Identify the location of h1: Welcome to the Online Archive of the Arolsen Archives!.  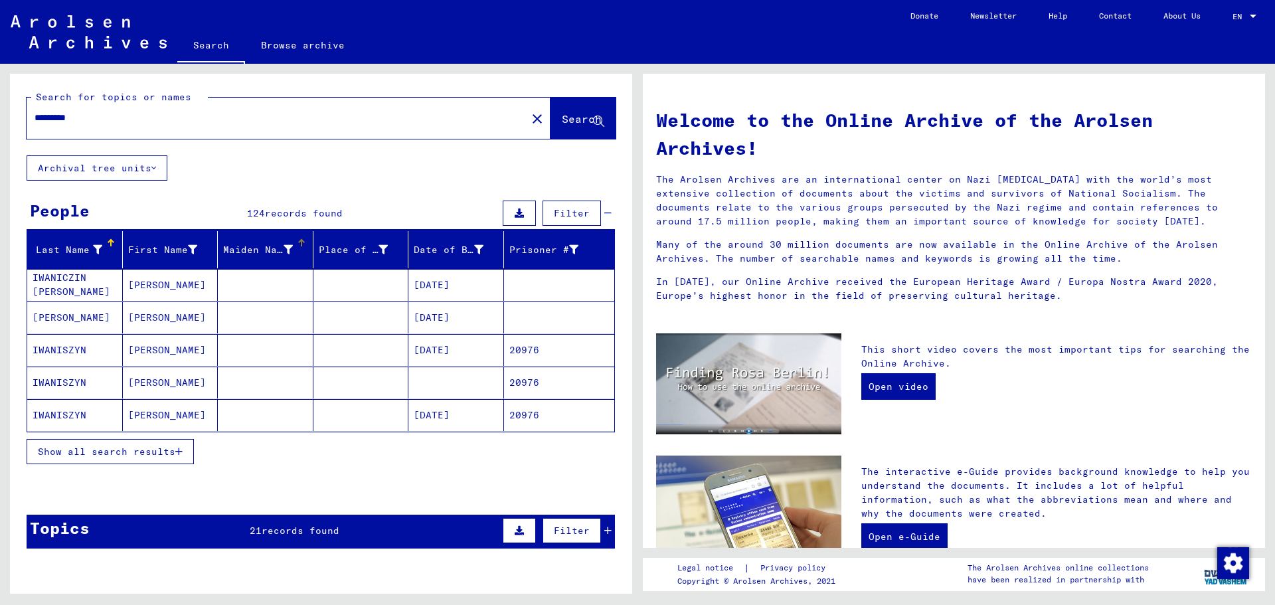
(953, 134).